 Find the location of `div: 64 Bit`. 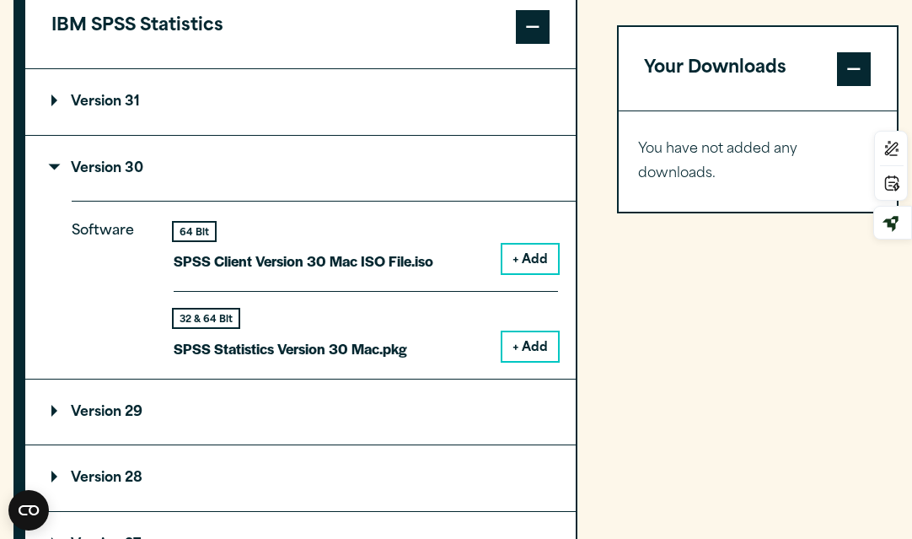

div: 64 Bit is located at coordinates (194, 231).